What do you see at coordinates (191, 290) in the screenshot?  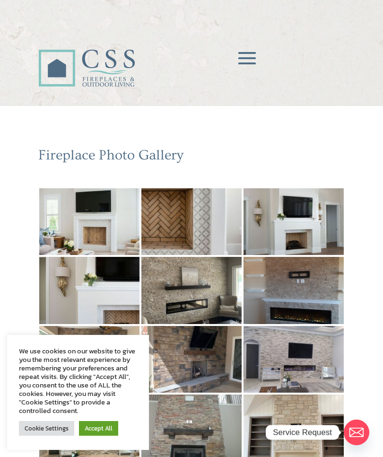 I see `img: 5` at bounding box center [191, 290].